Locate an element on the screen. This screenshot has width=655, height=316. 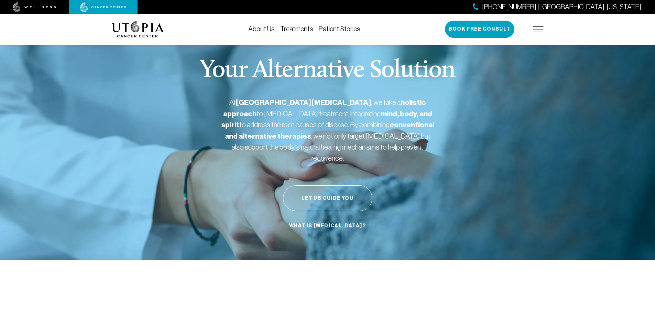
img: cancer center is located at coordinates (103, 7).